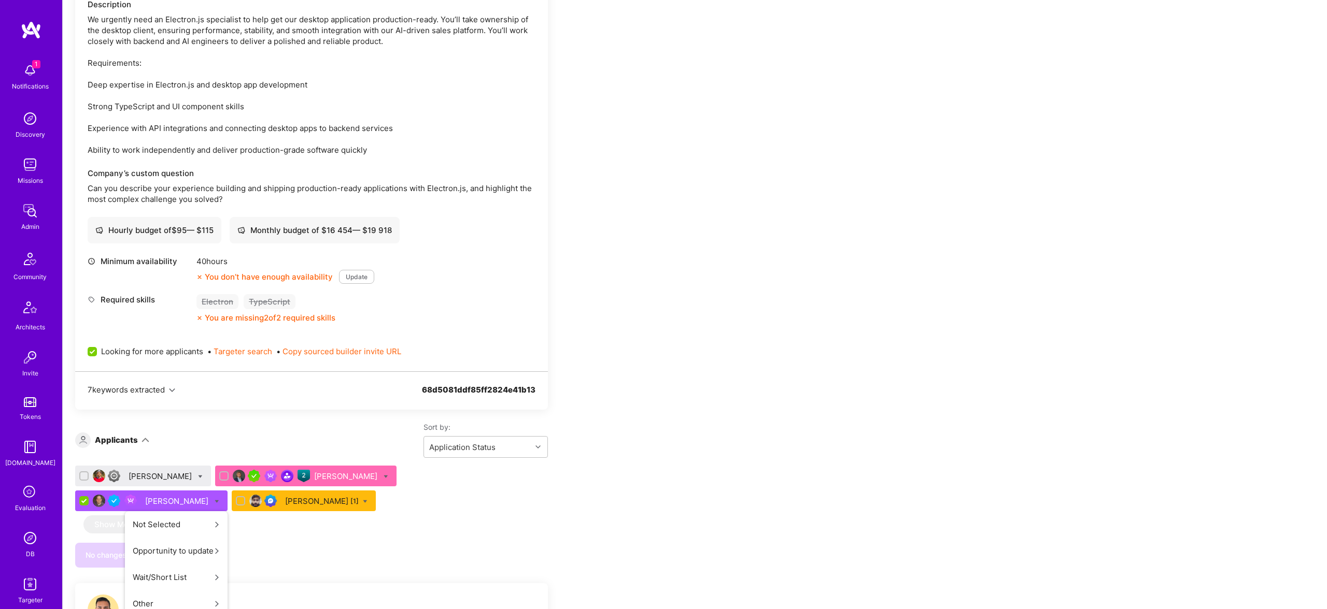 This screenshot has height=609, width=1327. I want to click on img: logo, so click(31, 30).